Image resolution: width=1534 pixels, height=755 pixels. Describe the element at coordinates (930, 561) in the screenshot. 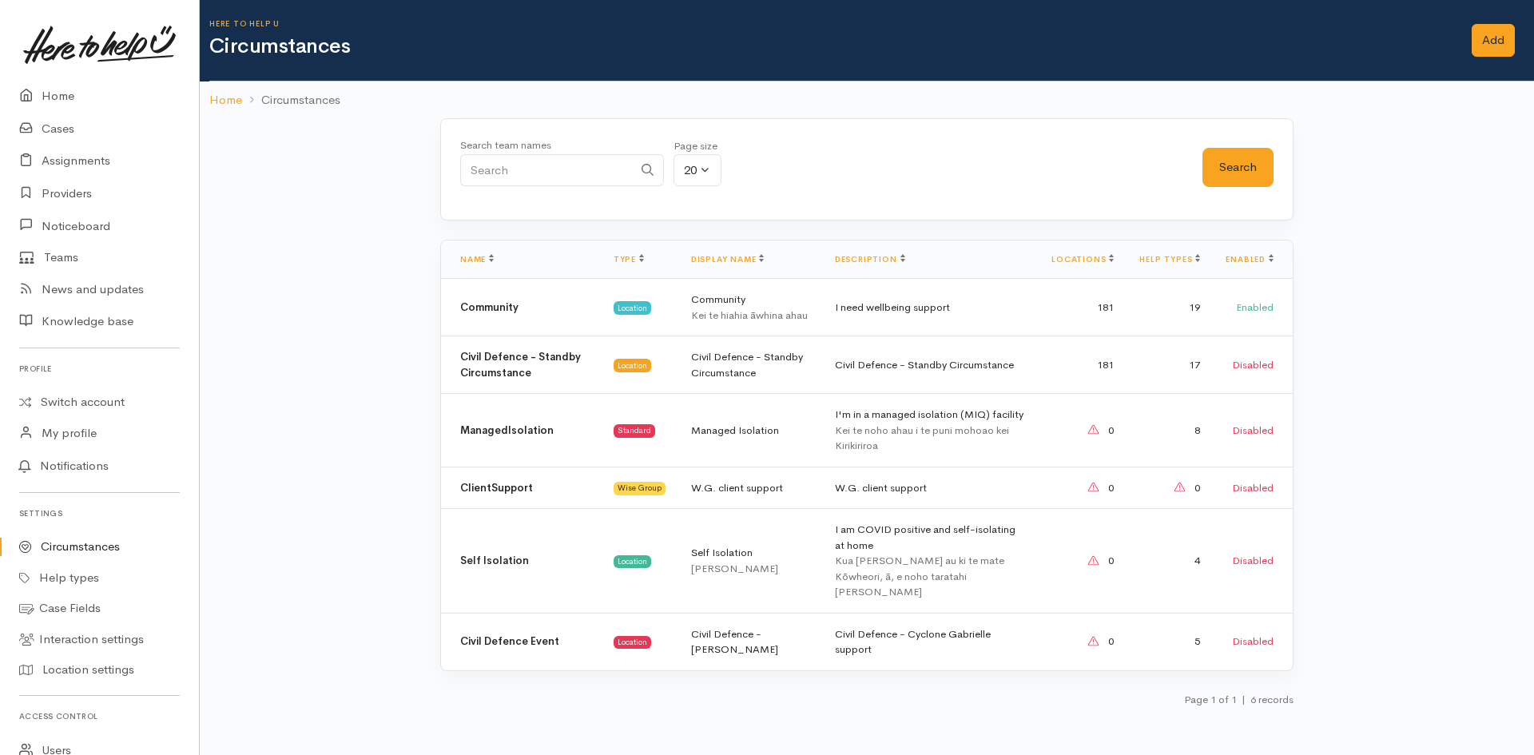

I see `td: I am COVID positive and self-isolating at home` at that location.